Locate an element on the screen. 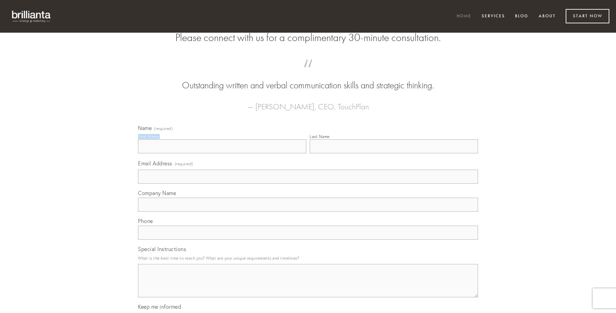  span: Keep me informed is located at coordinates (159, 307).